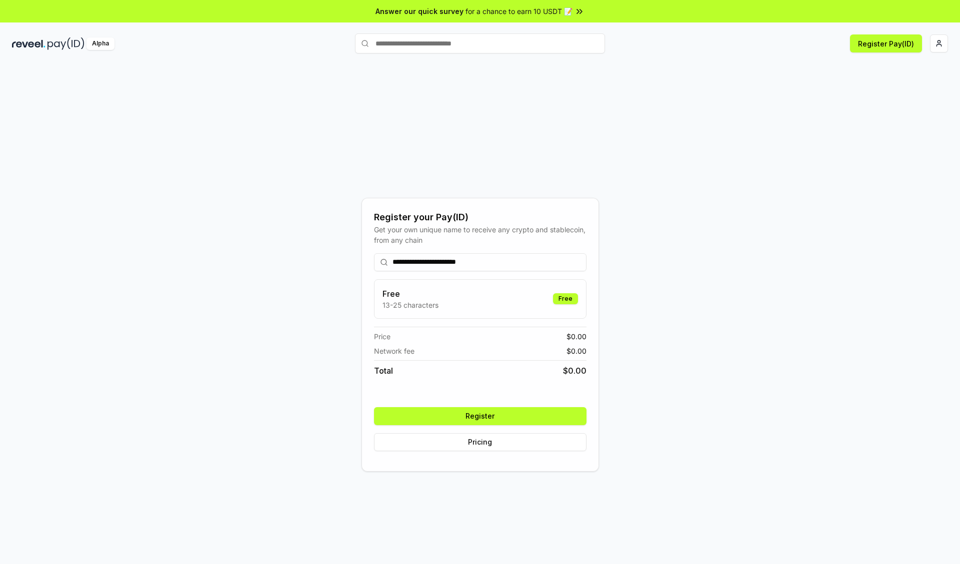  I want to click on div: Register your Pay(ID), so click(480, 217).